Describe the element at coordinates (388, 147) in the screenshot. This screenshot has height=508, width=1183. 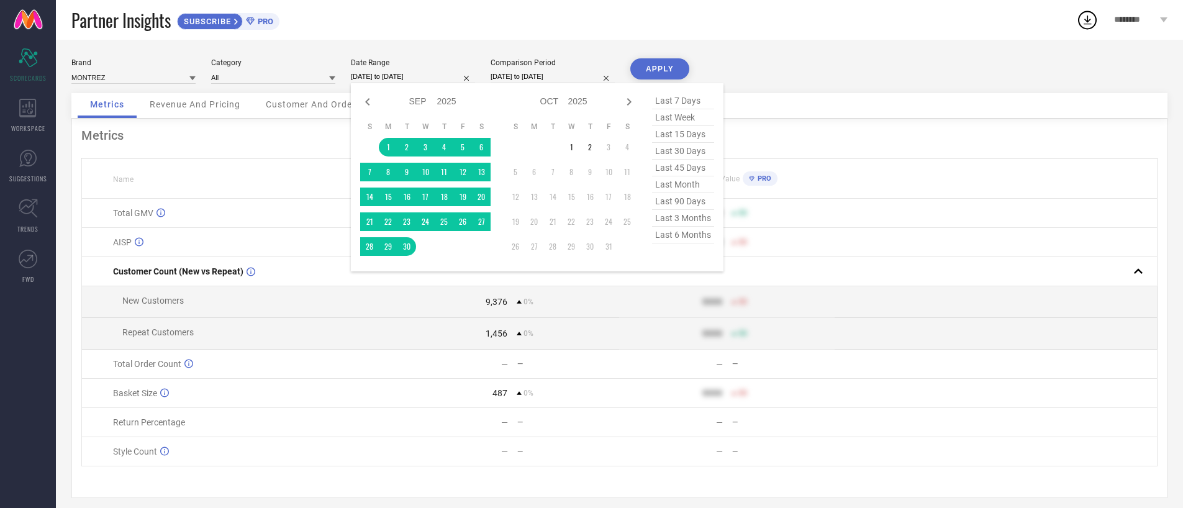
I see `td: Mon Sep 01 2025` at that location.